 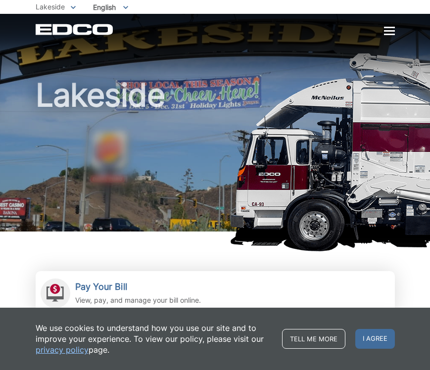 What do you see at coordinates (62, 350) in the screenshot?
I see `a: privacy policy` at bounding box center [62, 350].